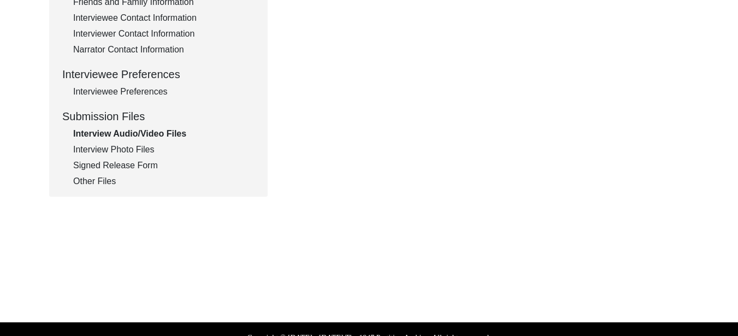 The height and width of the screenshot is (336, 738). What do you see at coordinates (164, 134) in the screenshot?
I see `div: Interview Audio/Video Files` at bounding box center [164, 134].